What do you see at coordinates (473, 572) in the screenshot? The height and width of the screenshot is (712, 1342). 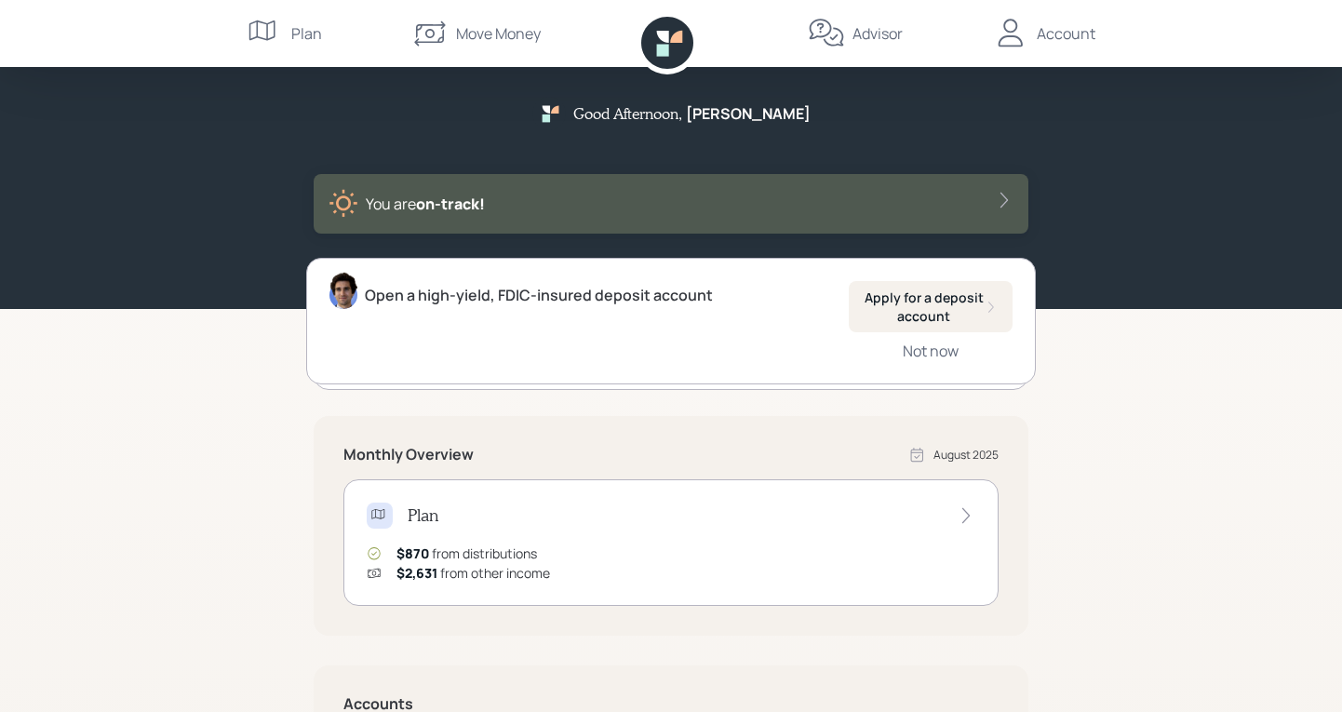 I see `div: from other income` at bounding box center [473, 572].